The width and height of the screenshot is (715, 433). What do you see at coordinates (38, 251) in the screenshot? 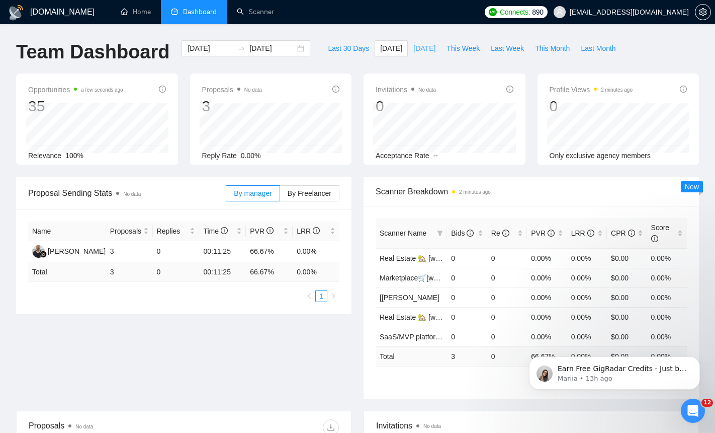
I see `img: FG` at bounding box center [38, 251].